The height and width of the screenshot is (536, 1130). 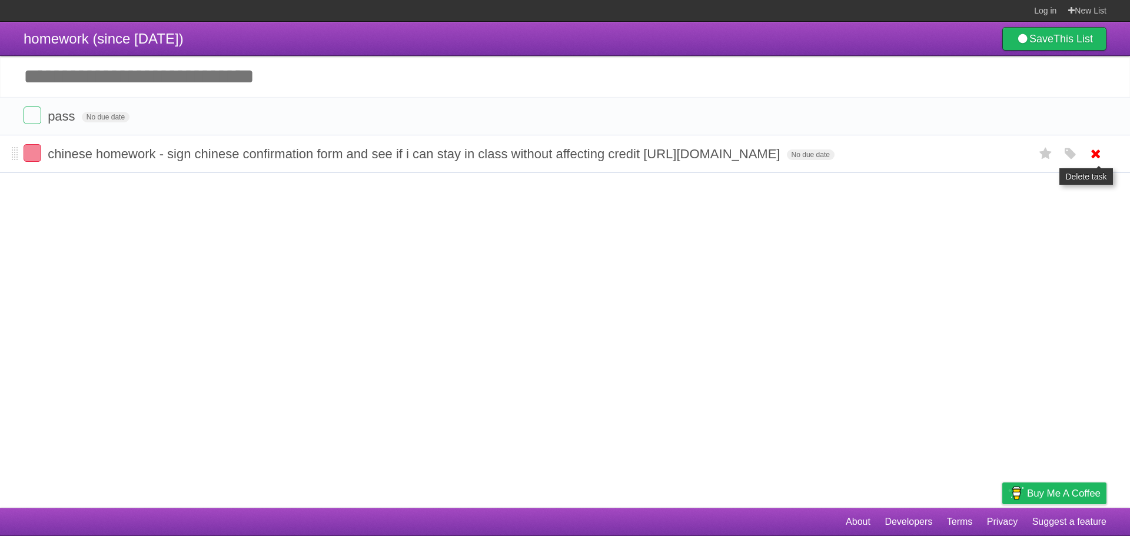 I want to click on span: pass, so click(x=62, y=116).